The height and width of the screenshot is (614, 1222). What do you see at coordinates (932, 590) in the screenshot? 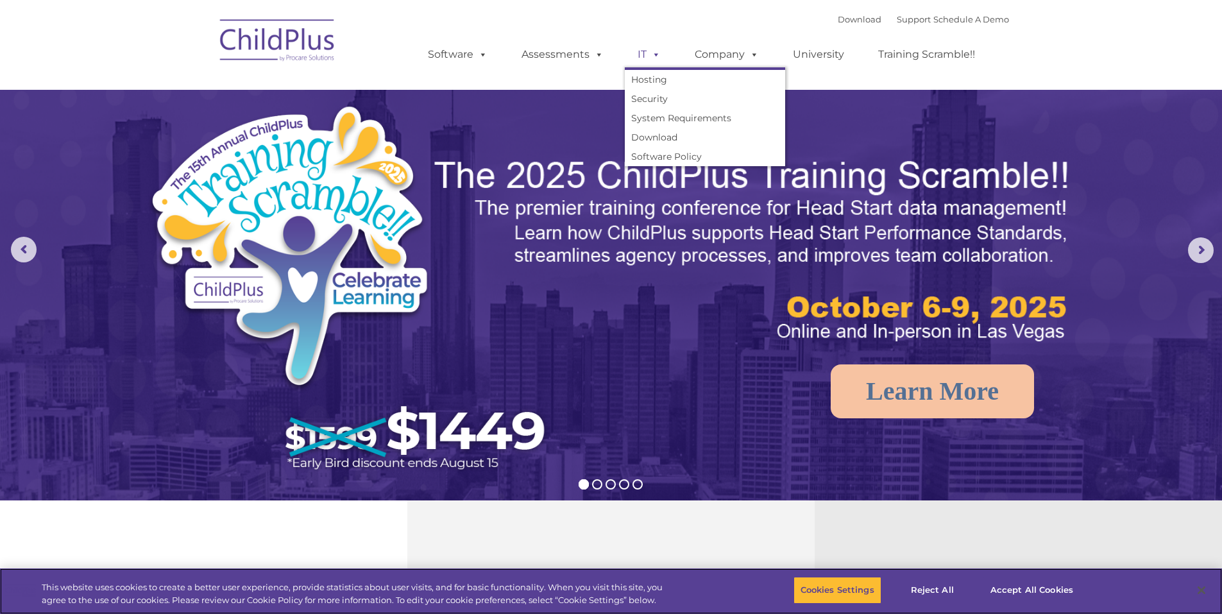
I see `button: Reject All` at bounding box center [932, 590].